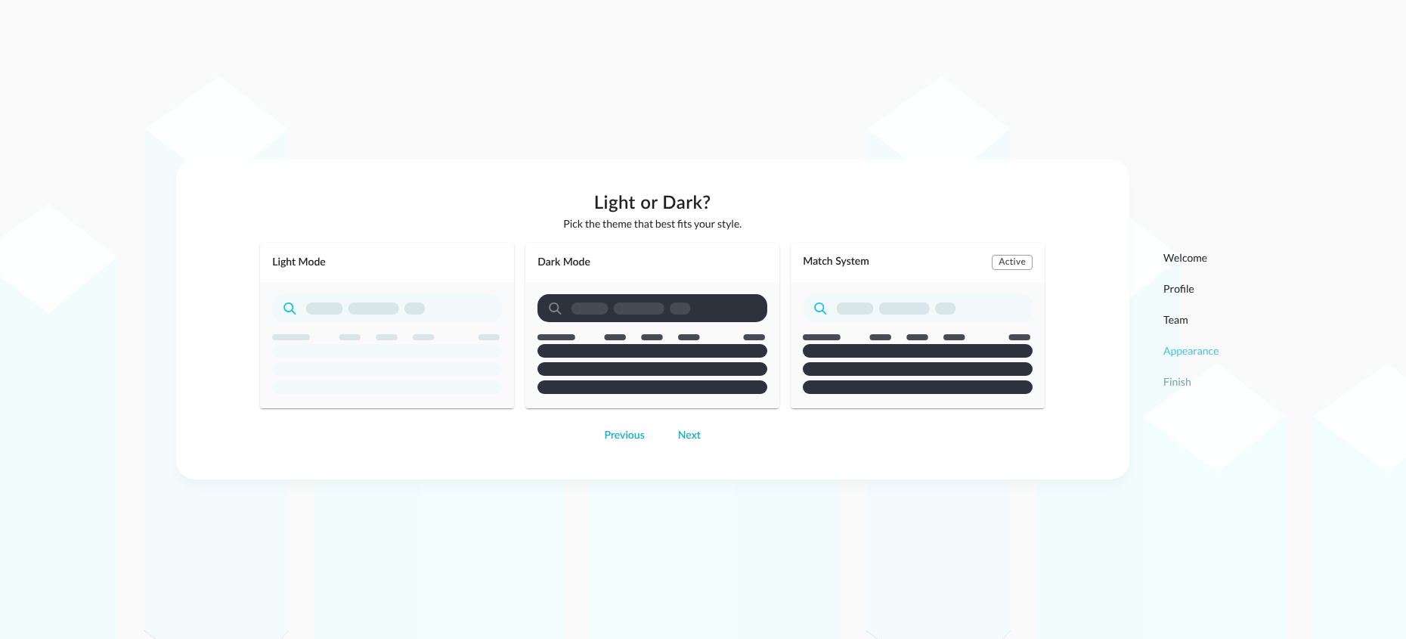  Describe the element at coordinates (652, 203) in the screenshot. I see `h2: Light or Dark?` at that location.